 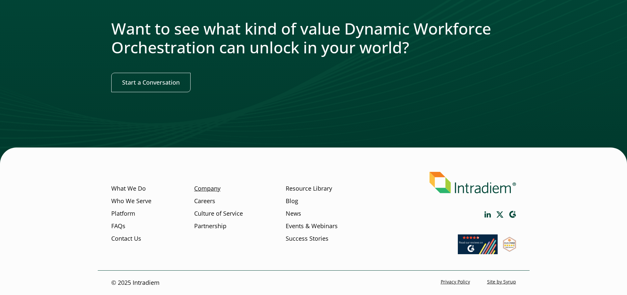 I want to click on a: Company, so click(x=207, y=189).